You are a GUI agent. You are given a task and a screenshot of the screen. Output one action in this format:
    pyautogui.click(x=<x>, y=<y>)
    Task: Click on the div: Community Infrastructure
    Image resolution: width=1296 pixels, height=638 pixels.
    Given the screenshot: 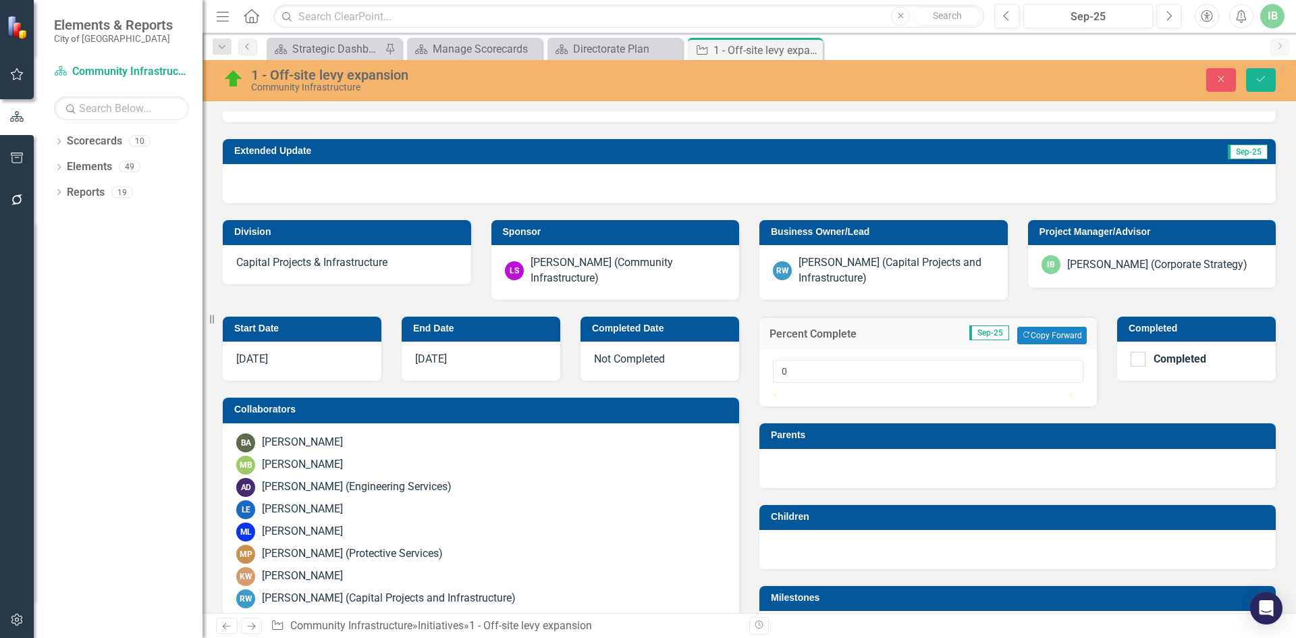 What is the action you would take?
    pyautogui.click(x=532, y=87)
    